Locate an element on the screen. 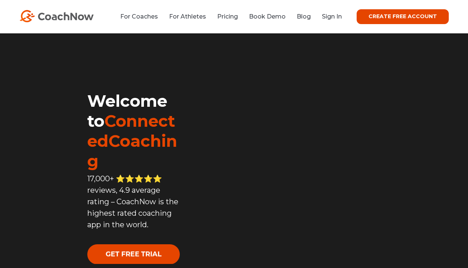  a: Blog is located at coordinates (304, 16).